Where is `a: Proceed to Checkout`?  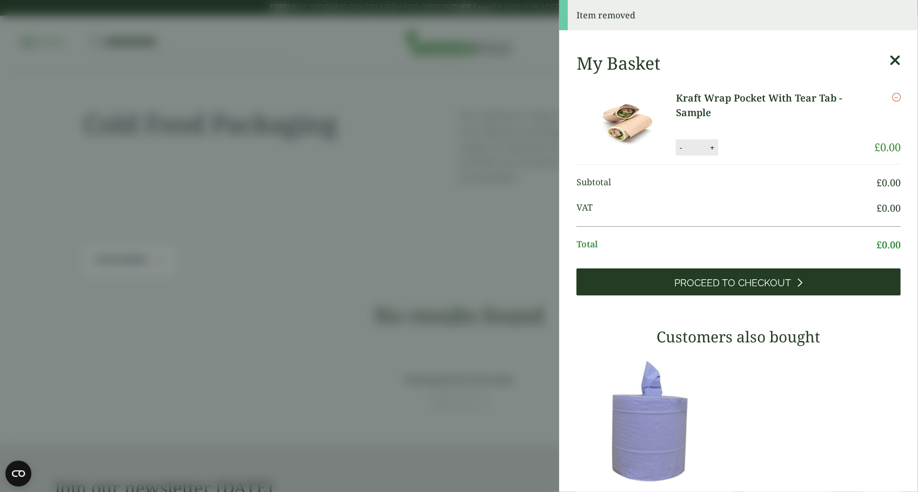 a: Proceed to Checkout is located at coordinates (739, 282).